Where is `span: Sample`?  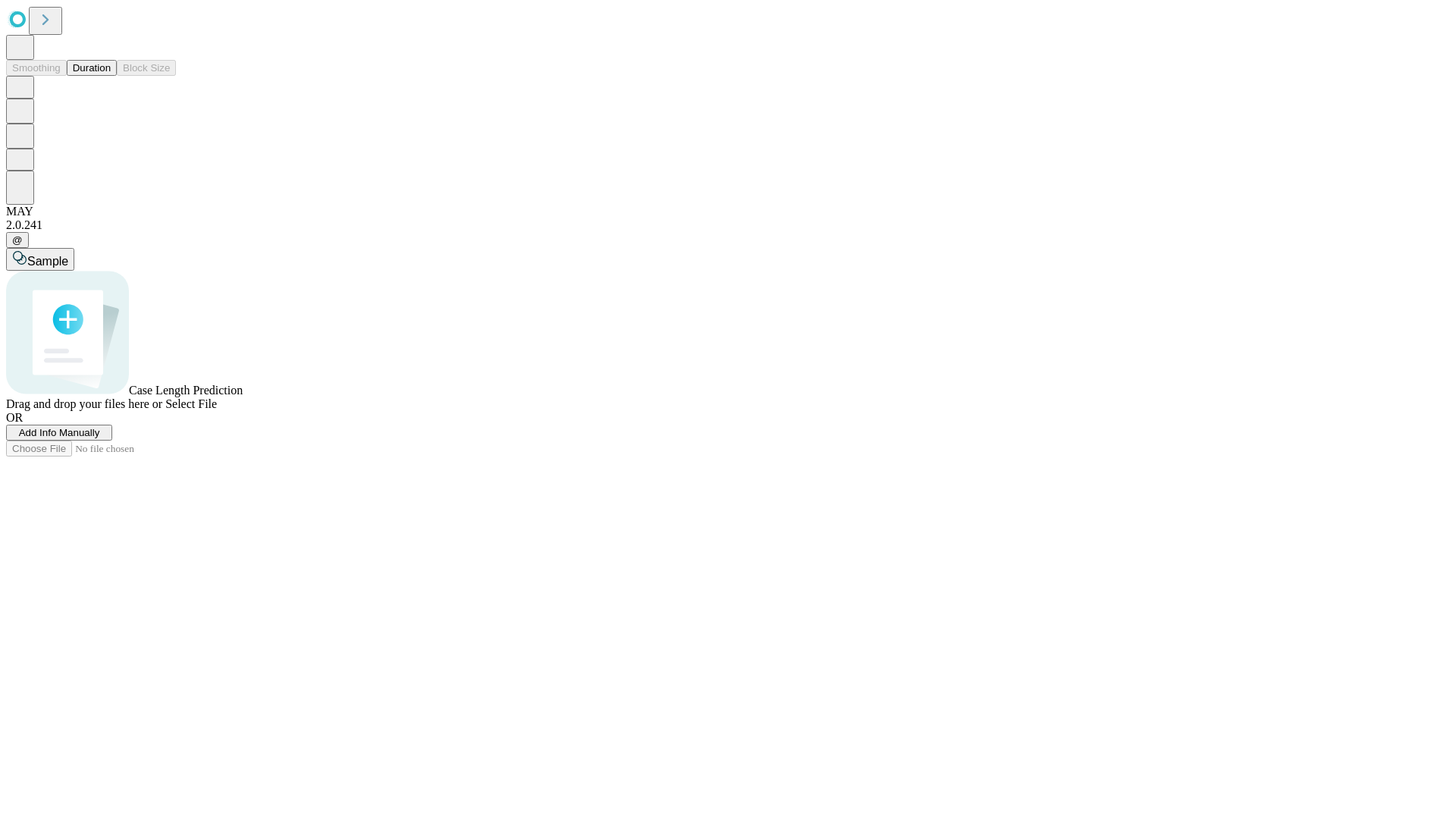
span: Sample is located at coordinates (47, 261).